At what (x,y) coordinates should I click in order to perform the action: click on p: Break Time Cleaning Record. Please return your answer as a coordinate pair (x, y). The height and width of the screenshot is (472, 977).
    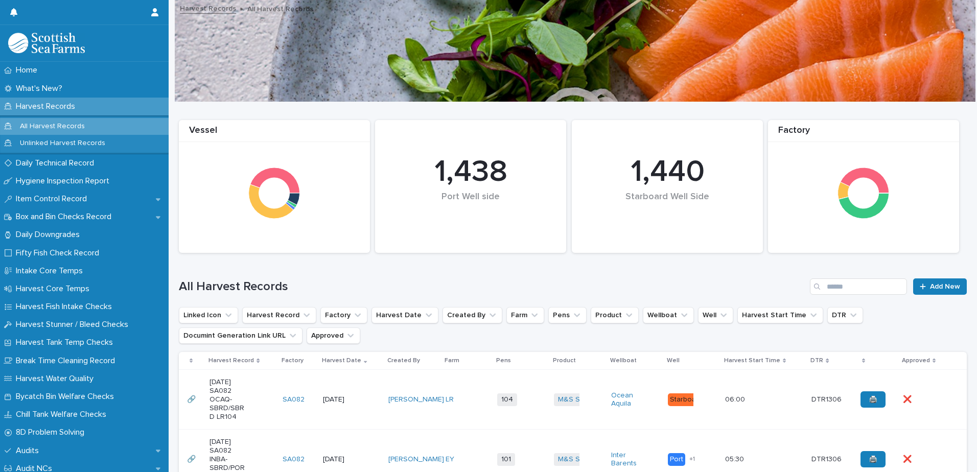
    Looking at the image, I should click on (67, 361).